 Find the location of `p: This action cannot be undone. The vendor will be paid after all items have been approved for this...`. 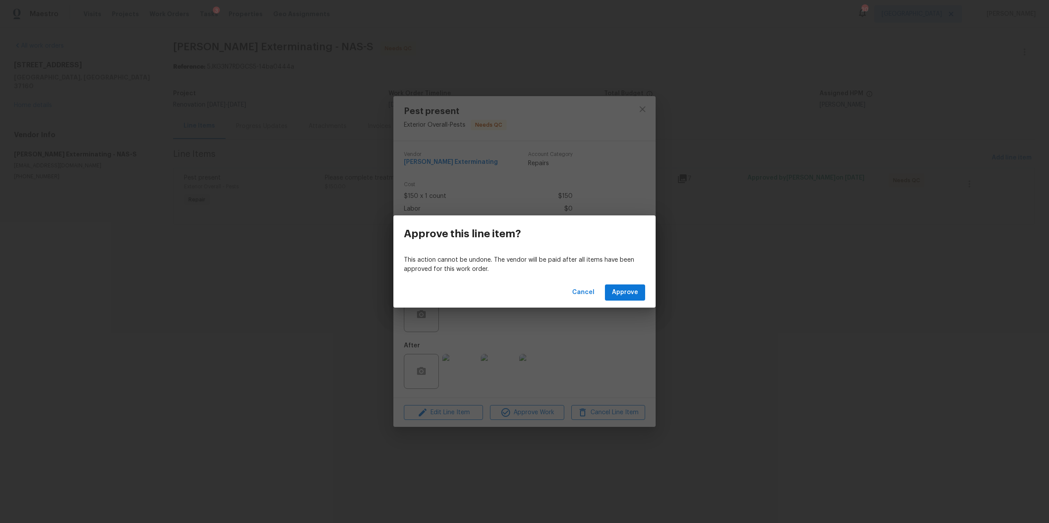

p: This action cannot be undone. The vendor will be paid after all items have been approved for this... is located at coordinates (524, 265).